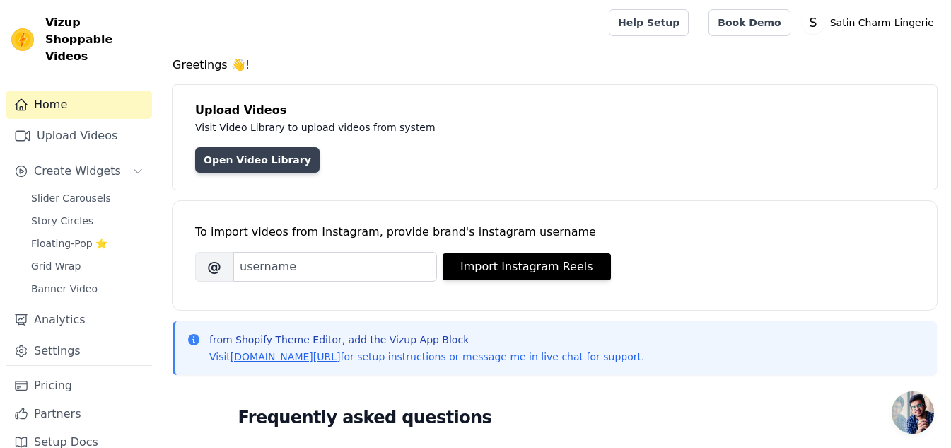  I want to click on p: Visit Video Library to upload videos from system, so click(512, 127).